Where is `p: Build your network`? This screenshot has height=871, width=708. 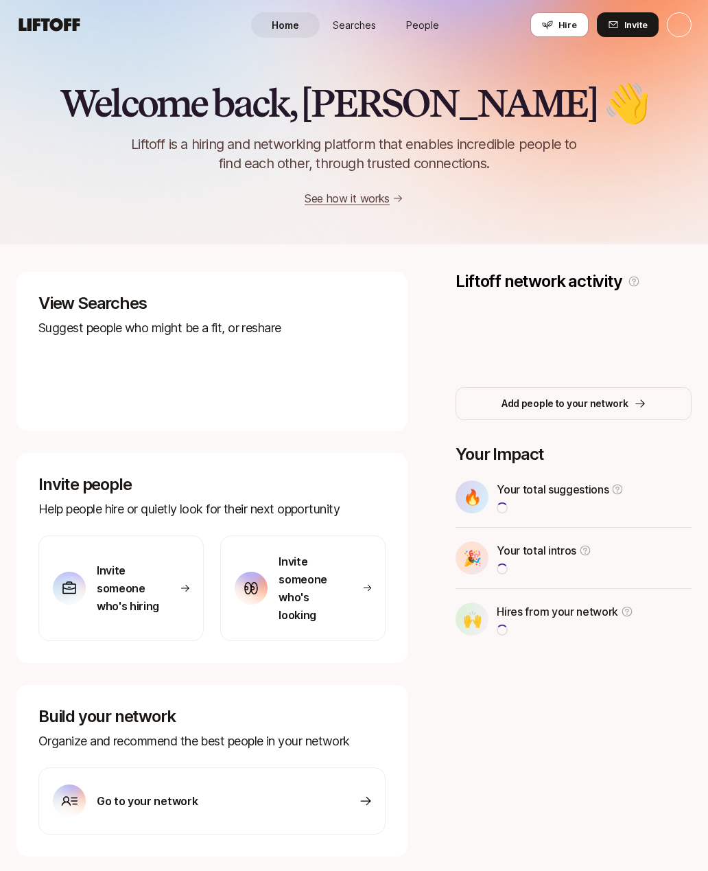 p: Build your network is located at coordinates (212, 717).